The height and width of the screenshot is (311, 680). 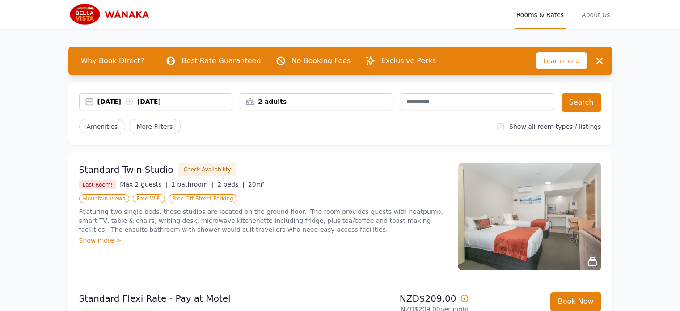 I want to click on span: Free Off-Street Parking, so click(x=203, y=198).